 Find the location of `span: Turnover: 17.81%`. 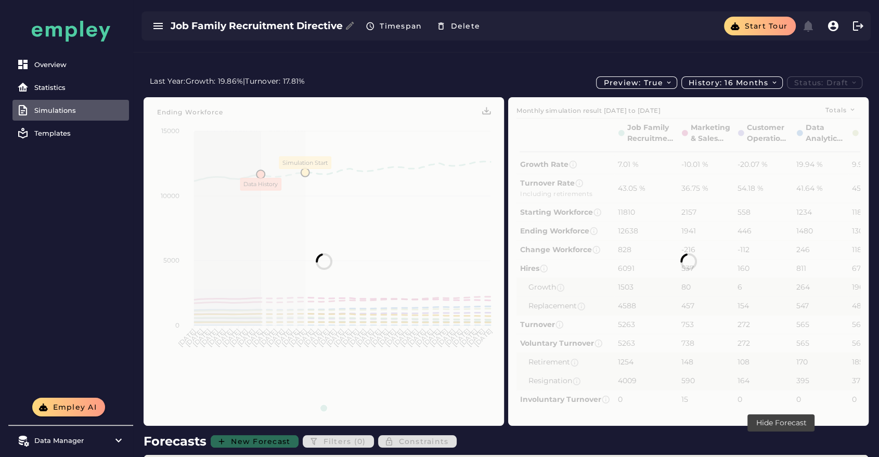

span: Turnover: 17.81% is located at coordinates (275, 81).